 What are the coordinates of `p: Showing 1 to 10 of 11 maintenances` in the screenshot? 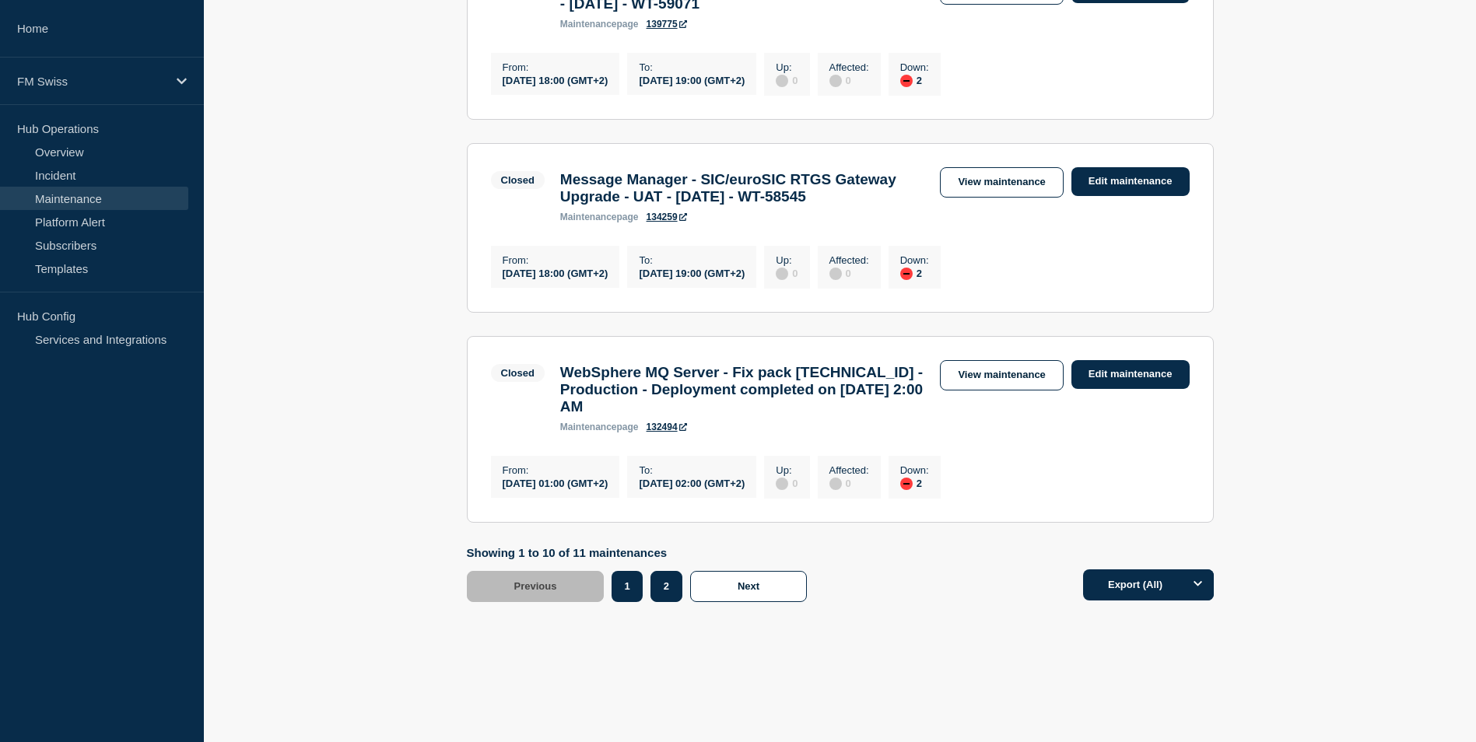 It's located at (641, 552).